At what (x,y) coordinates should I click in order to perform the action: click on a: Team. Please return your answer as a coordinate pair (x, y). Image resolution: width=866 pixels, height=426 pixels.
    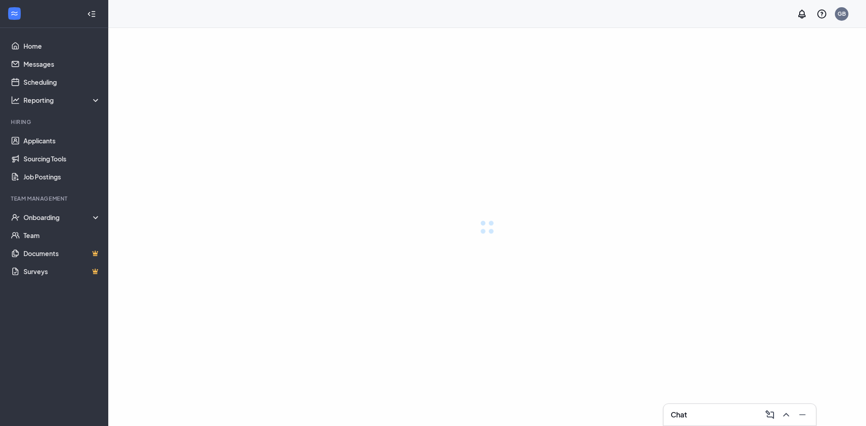
    Looking at the image, I should click on (62, 236).